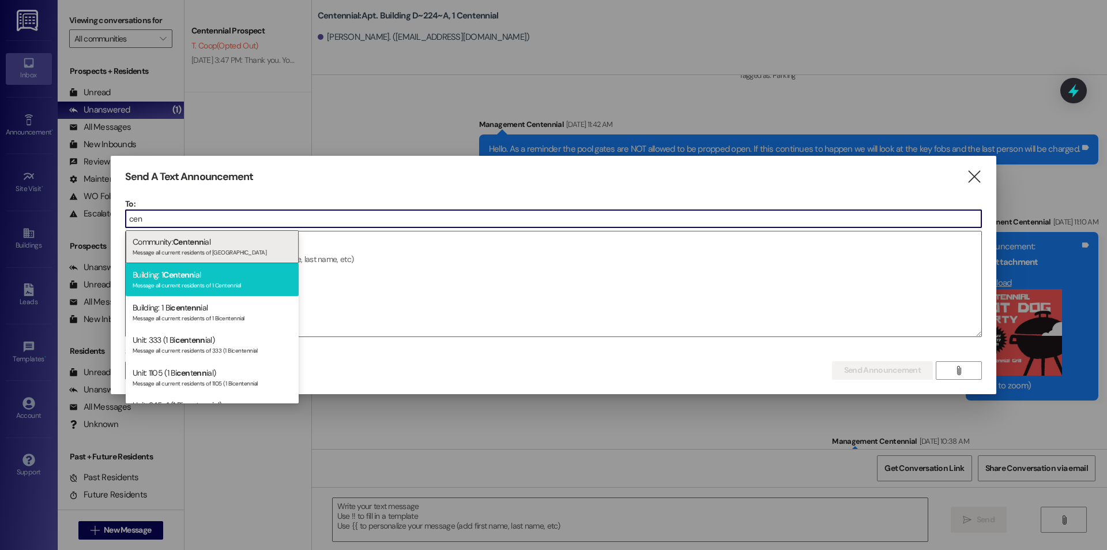 The width and height of the screenshot is (1107, 550). I want to click on div: Message all current residents of 1 Bicentennial, so click(212, 317).